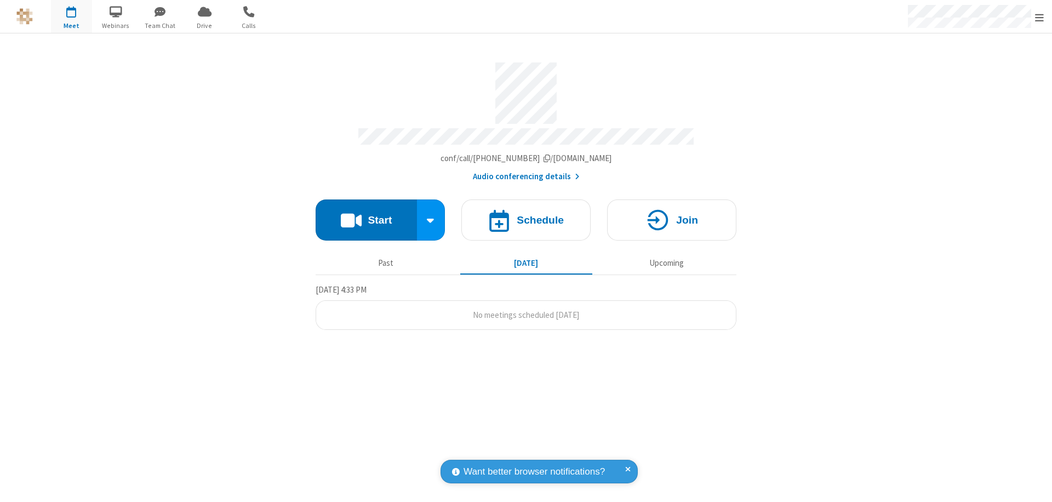 Image resolution: width=1052 pixels, height=502 pixels. Describe the element at coordinates (526, 307) in the screenshot. I see `section: Today's Meetings` at that location.